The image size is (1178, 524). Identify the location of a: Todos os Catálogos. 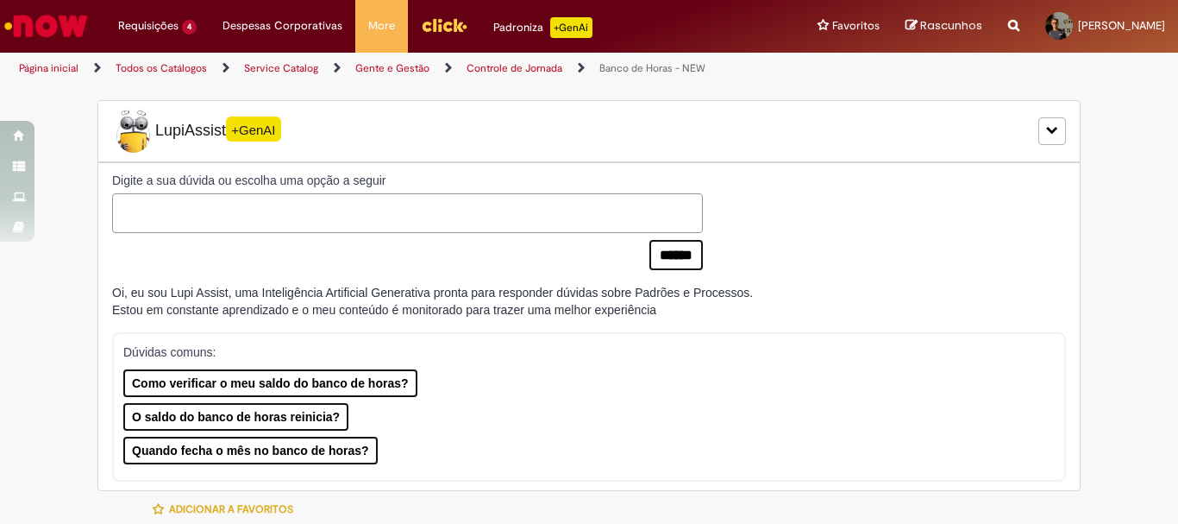
(161, 68).